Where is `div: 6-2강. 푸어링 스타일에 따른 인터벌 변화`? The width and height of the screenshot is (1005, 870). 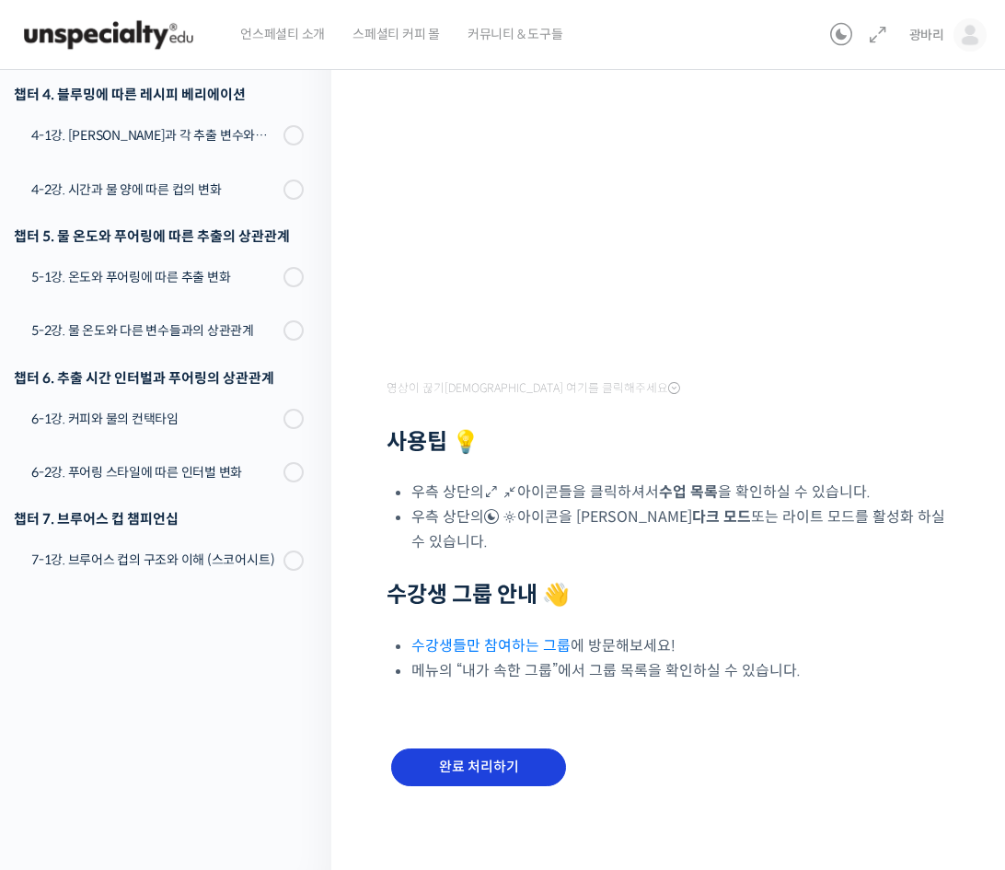 div: 6-2강. 푸어링 스타일에 따른 인터벌 변화 is located at coordinates (155, 472).